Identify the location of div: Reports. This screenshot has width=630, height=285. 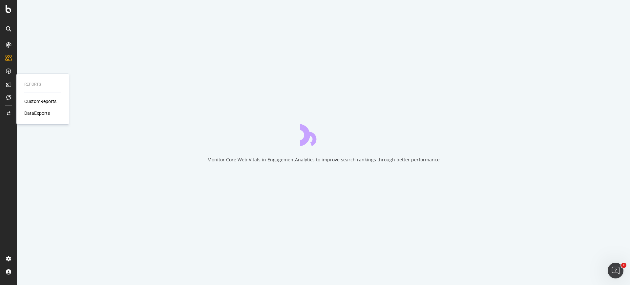
(43, 84).